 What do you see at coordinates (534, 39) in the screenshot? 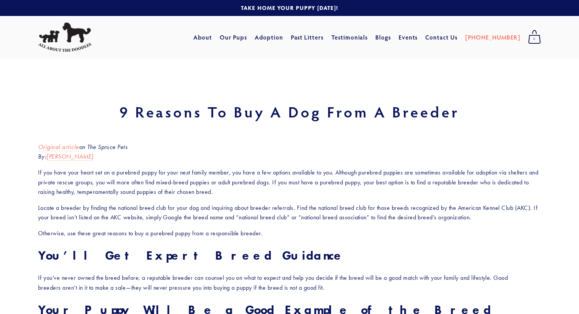
I see `span: 0` at bounding box center [534, 39].